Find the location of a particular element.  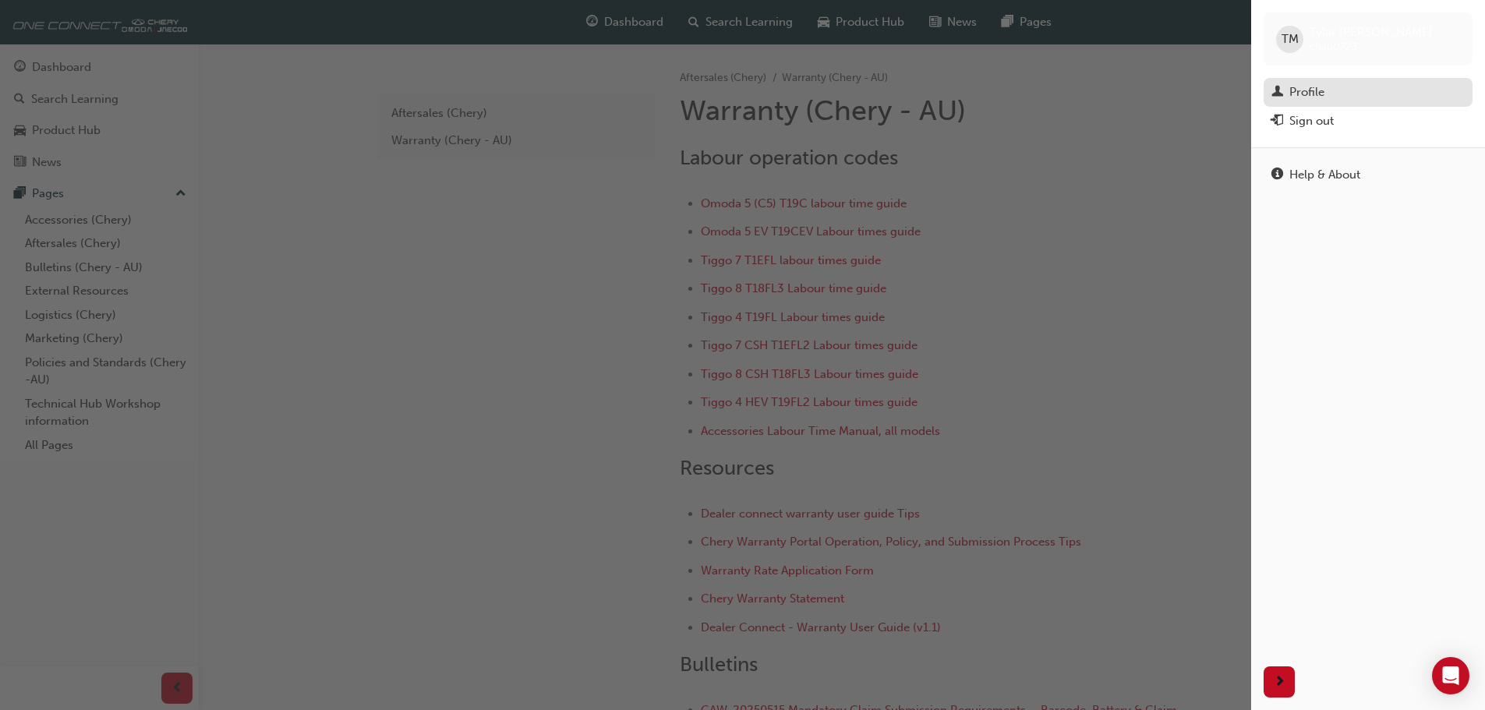

button: Sign out is located at coordinates (1368, 121).